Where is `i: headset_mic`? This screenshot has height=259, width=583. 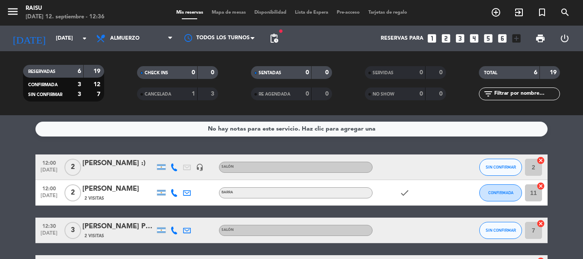
i: headset_mic is located at coordinates (200, 167).